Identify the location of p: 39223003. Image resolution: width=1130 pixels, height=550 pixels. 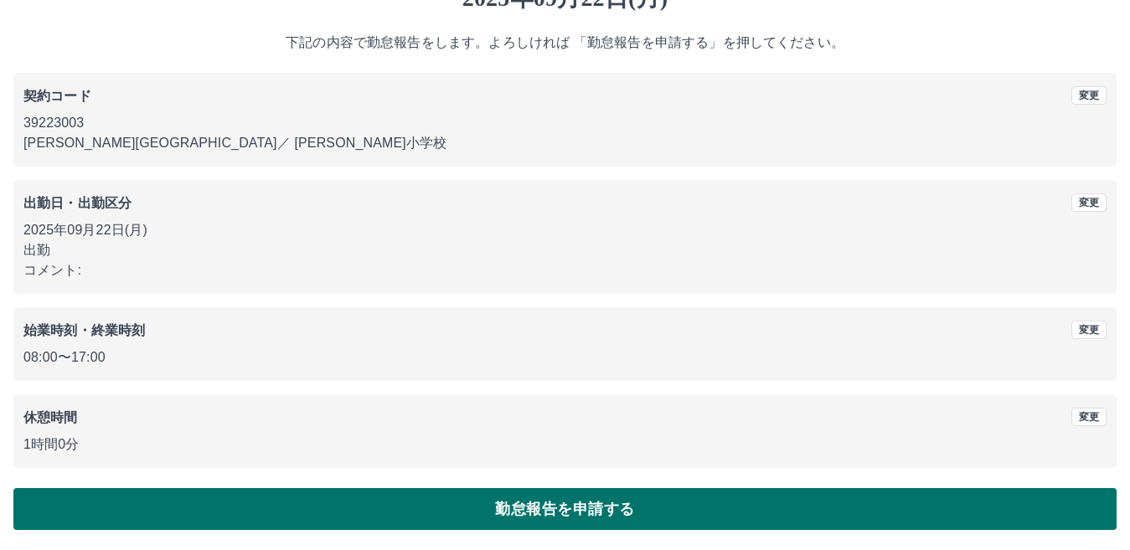
(565, 123).